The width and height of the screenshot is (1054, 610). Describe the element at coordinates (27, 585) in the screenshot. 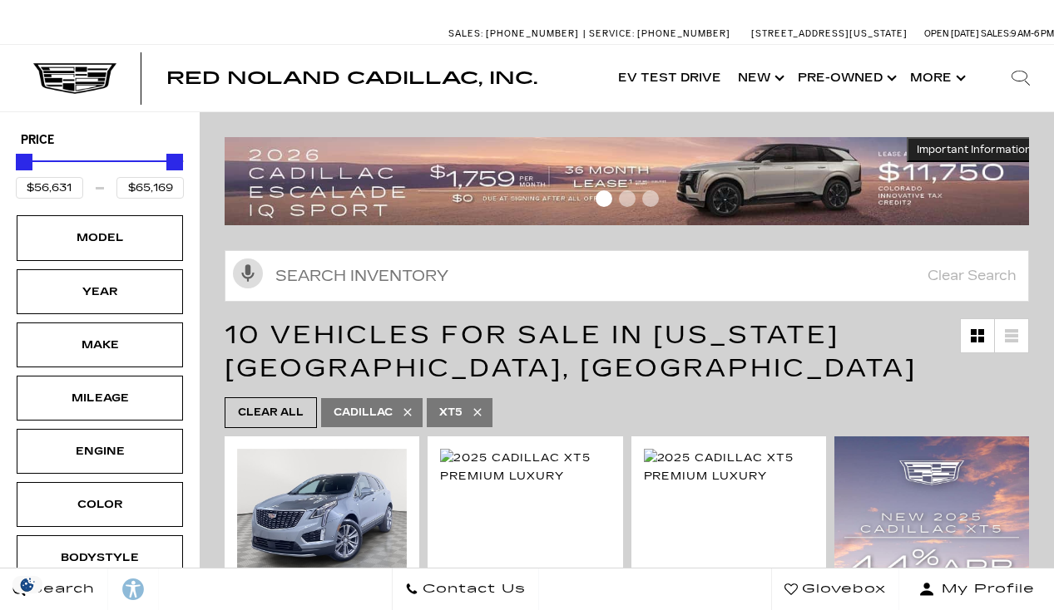

I see `section: Click to Open Cookie Consent Modal` at that location.